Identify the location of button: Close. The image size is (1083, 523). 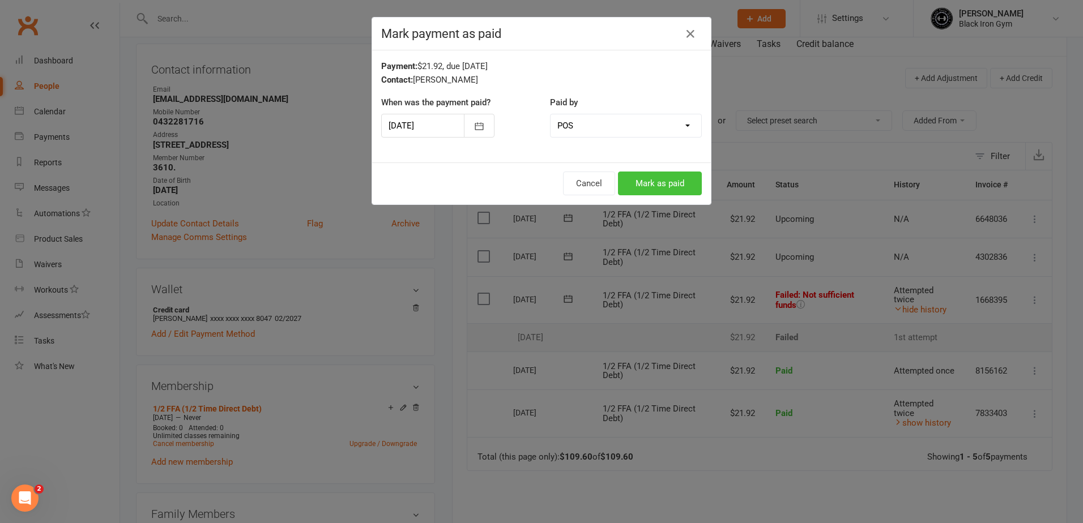
(690, 34).